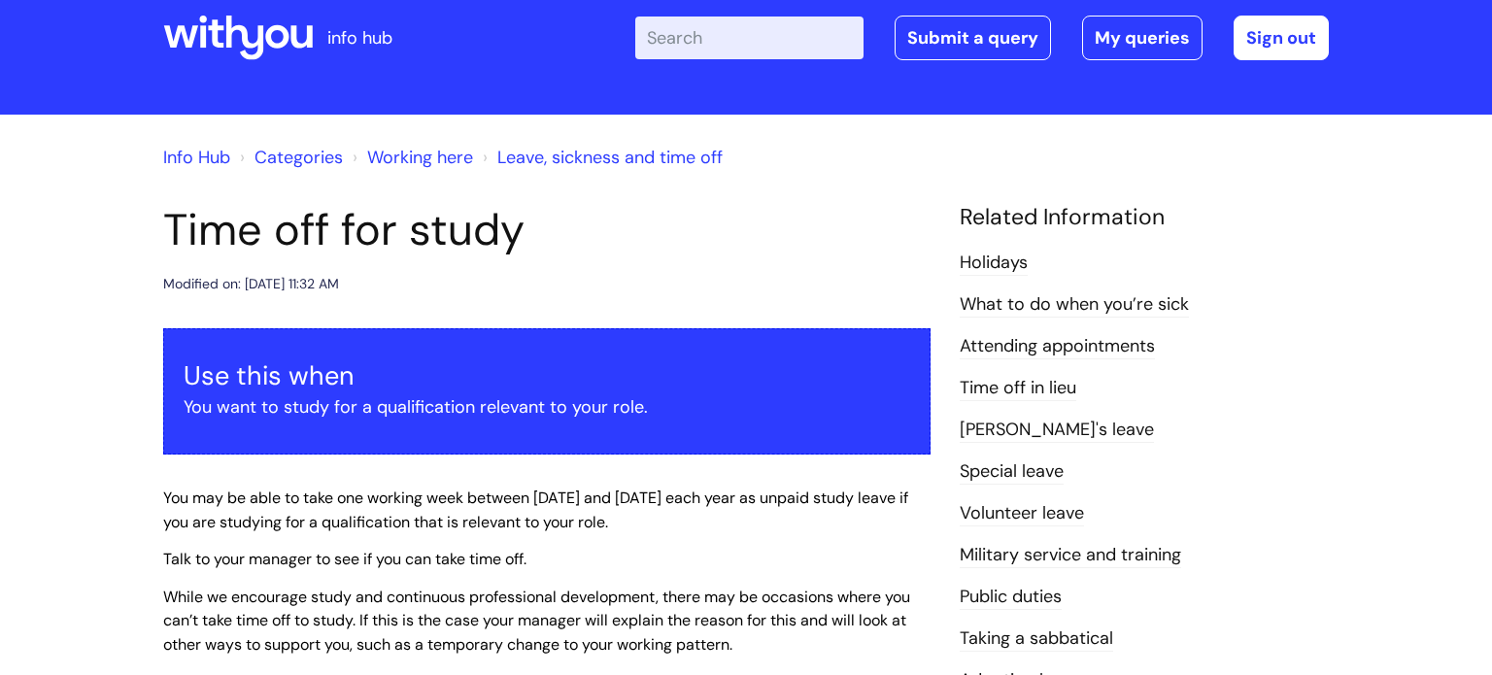  I want to click on a: My queries, so click(1142, 38).